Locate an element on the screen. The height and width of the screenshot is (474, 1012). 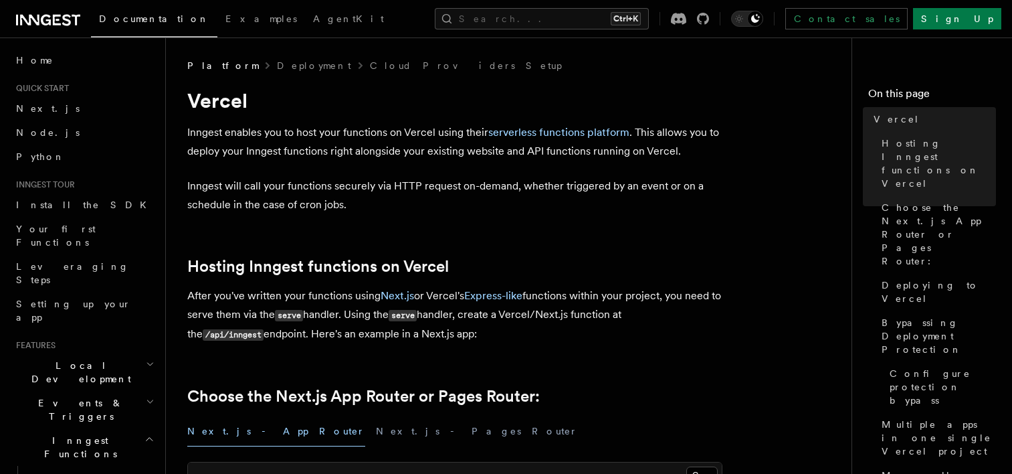
a: Install the SDK is located at coordinates (84, 205).